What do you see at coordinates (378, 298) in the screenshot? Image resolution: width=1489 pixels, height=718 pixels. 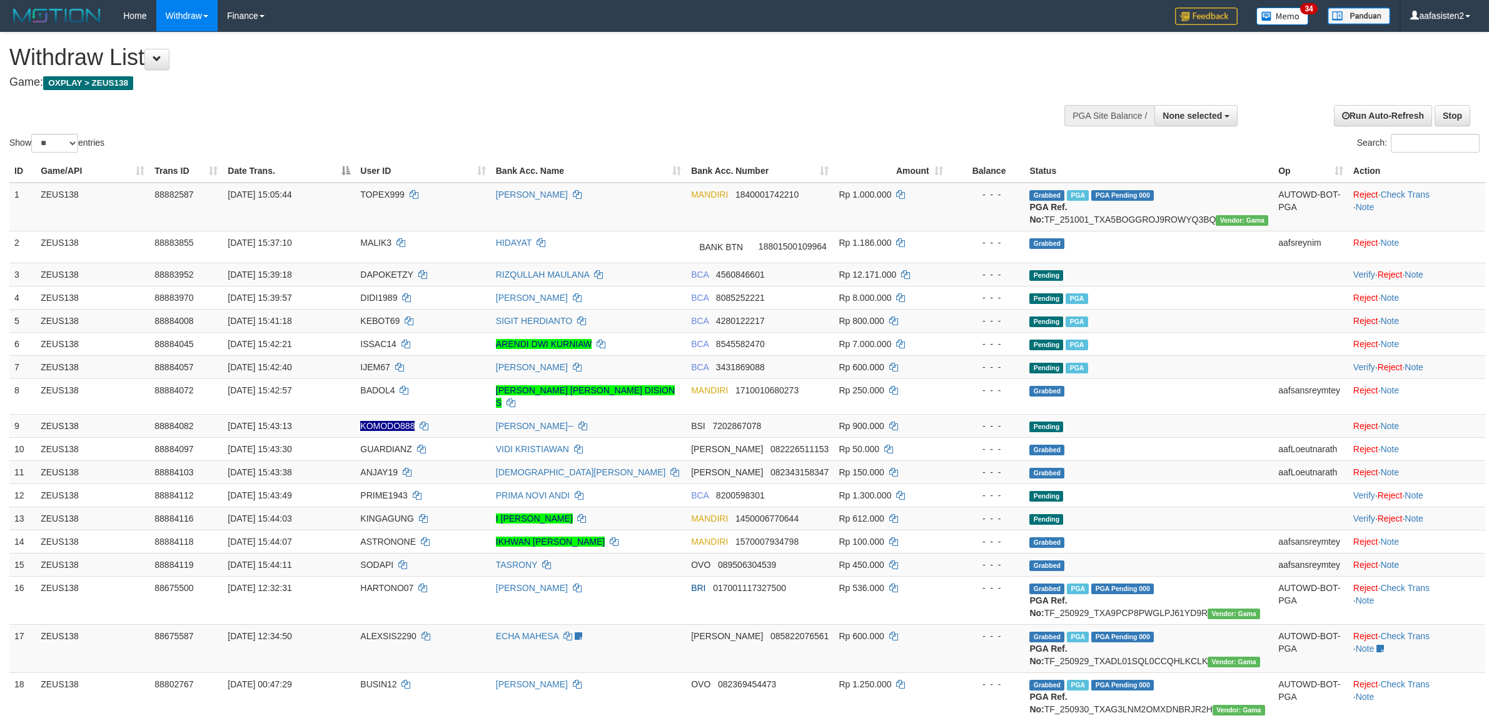 I see `span: DIDI1989` at bounding box center [378, 298].